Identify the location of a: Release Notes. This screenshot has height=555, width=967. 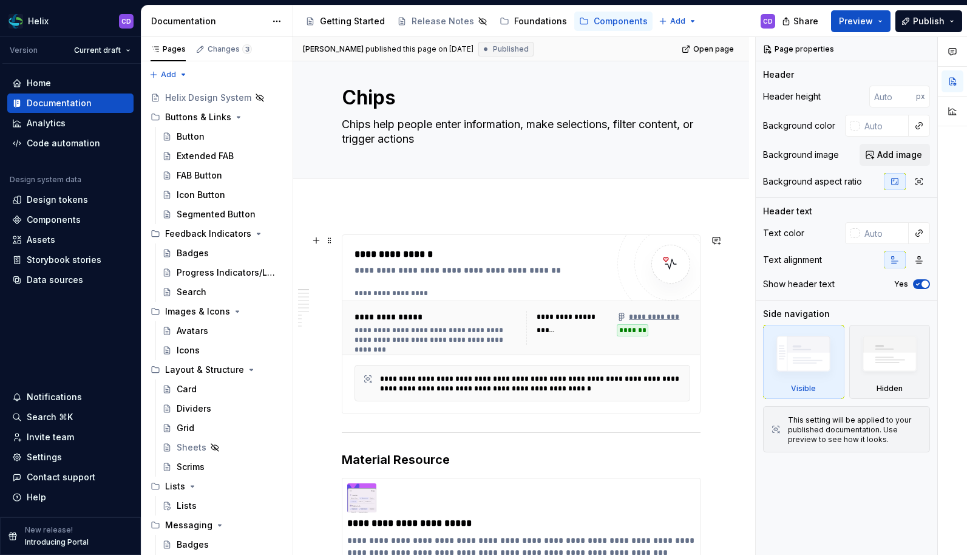
(442, 21).